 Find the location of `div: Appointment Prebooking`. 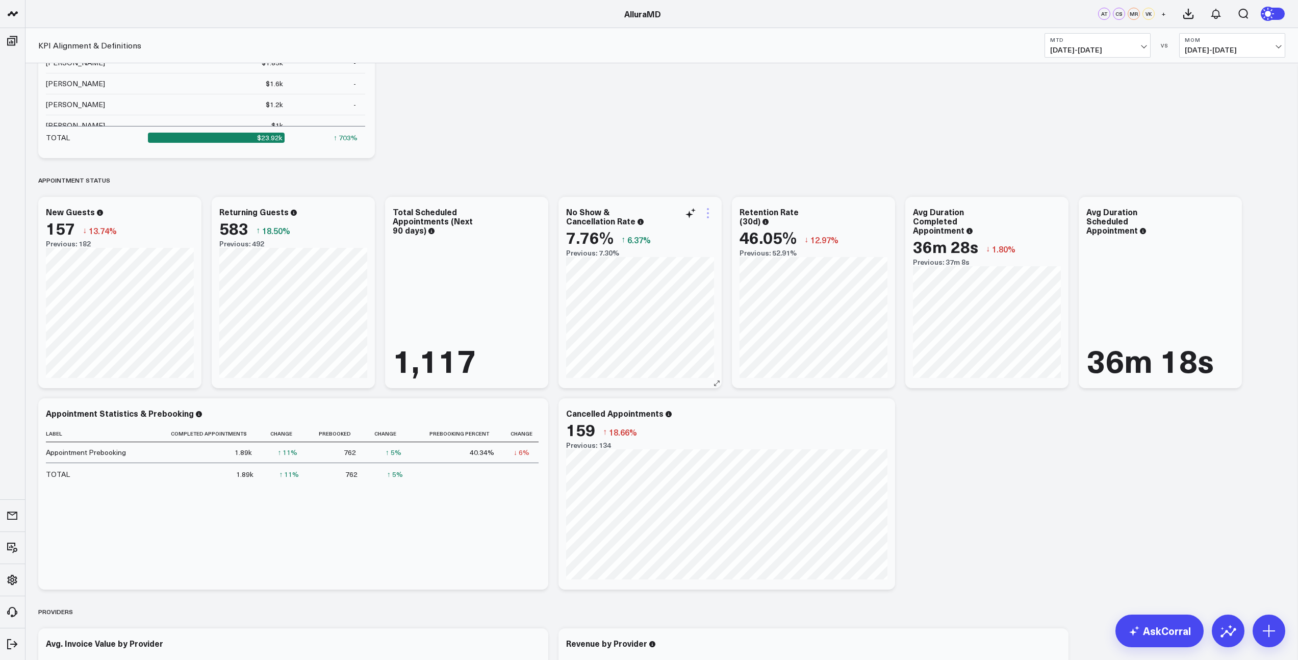

div: Appointment Prebooking is located at coordinates (86, 452).